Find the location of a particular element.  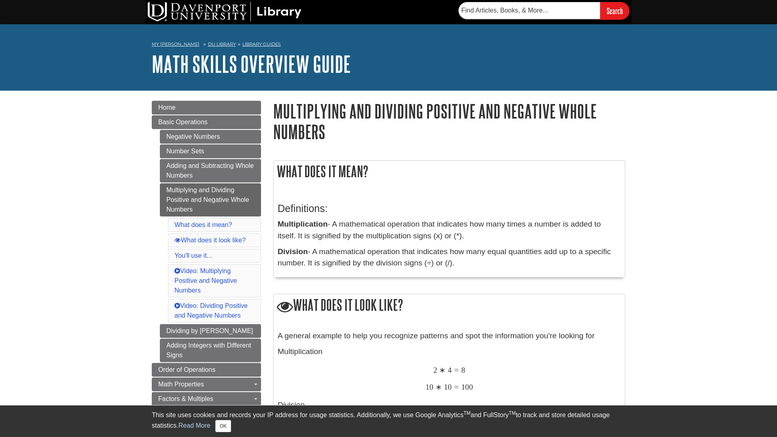

a: You'll use it... is located at coordinates (193, 255).